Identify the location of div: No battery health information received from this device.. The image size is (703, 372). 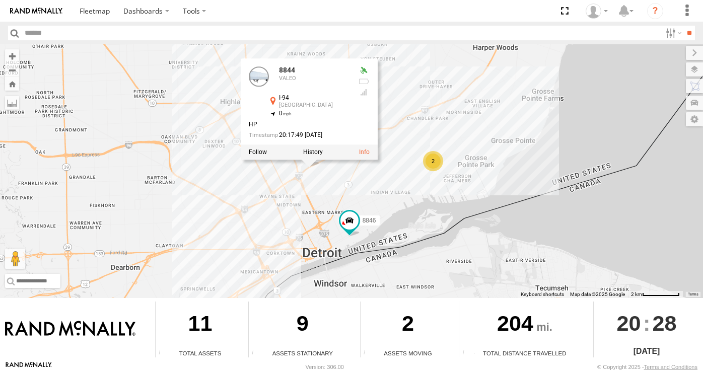
(364, 82).